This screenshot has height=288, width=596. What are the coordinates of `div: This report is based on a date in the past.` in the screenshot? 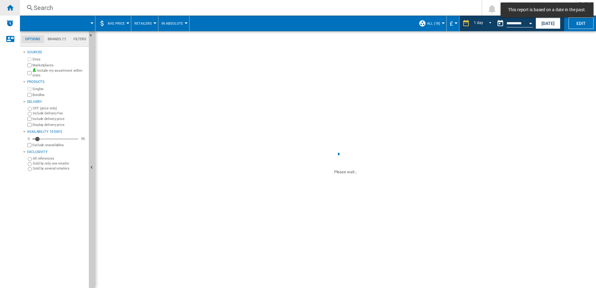 It's located at (514, 23).